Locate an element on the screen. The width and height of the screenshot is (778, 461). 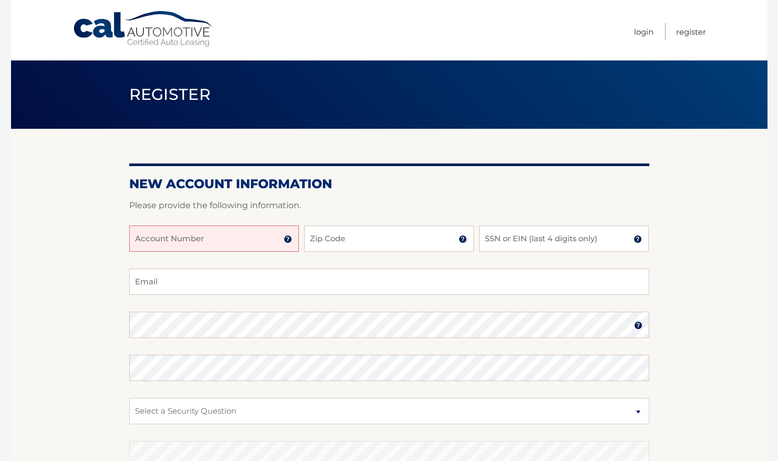
h2: New Account Information is located at coordinates (389, 184).